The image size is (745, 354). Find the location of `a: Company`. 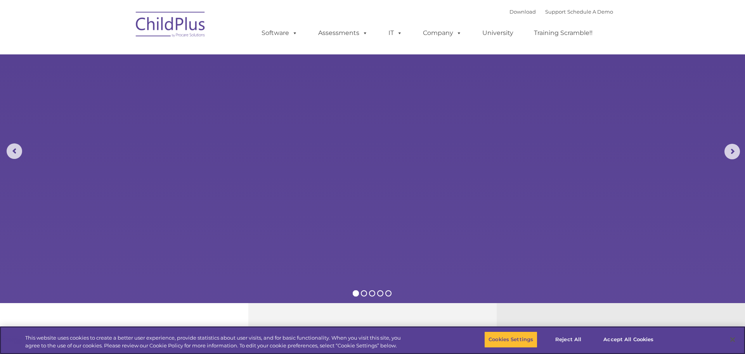

a: Company is located at coordinates (442, 33).